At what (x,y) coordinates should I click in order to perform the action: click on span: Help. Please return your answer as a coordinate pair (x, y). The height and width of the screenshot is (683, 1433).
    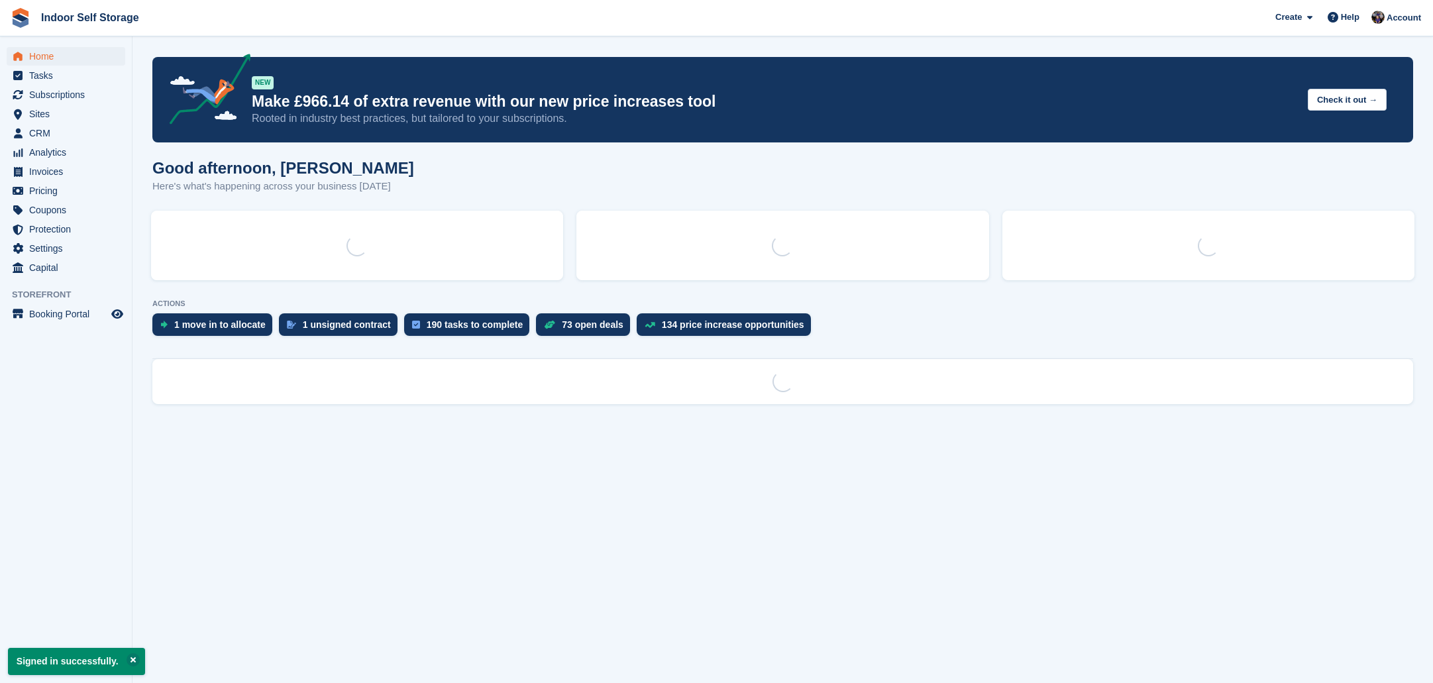
    Looking at the image, I should click on (1350, 17).